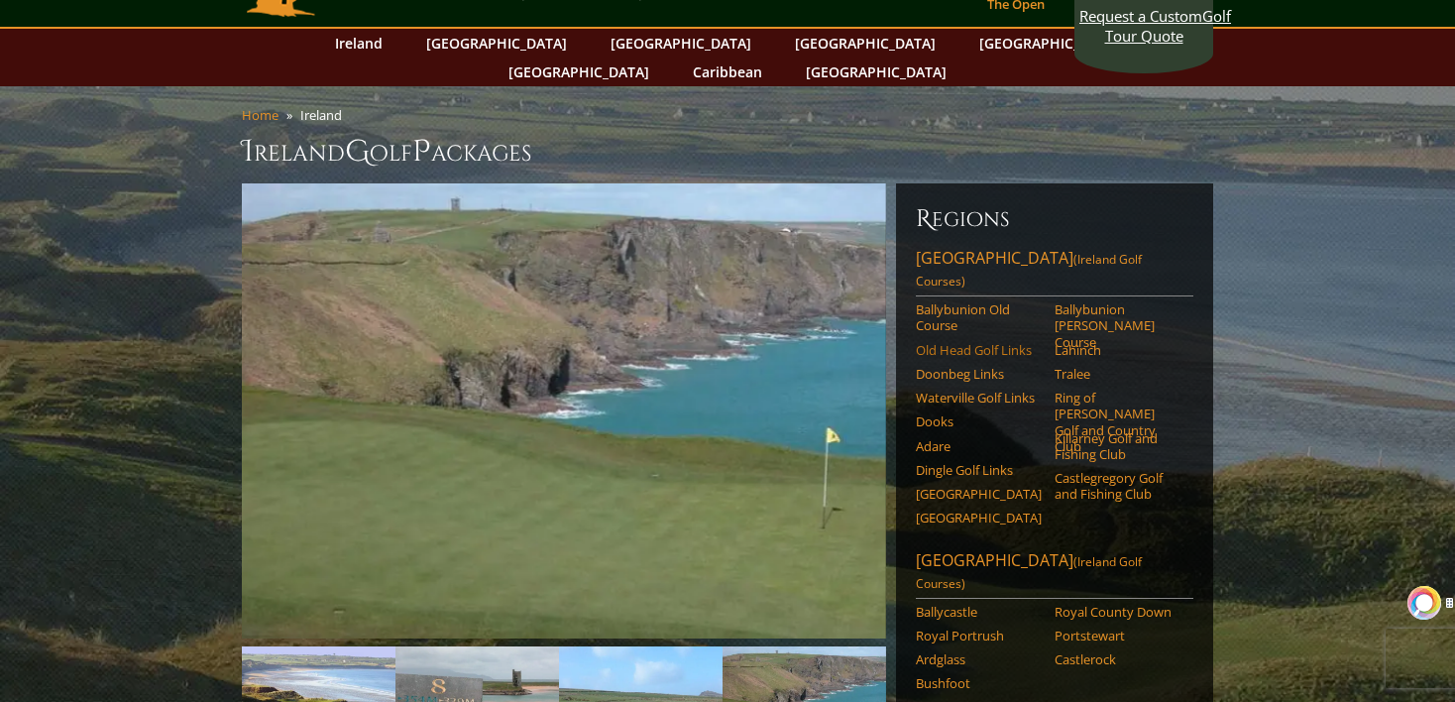 This screenshot has height=702, width=1455. Describe the element at coordinates (1117, 635) in the screenshot. I see `a: Portstewart` at that location.